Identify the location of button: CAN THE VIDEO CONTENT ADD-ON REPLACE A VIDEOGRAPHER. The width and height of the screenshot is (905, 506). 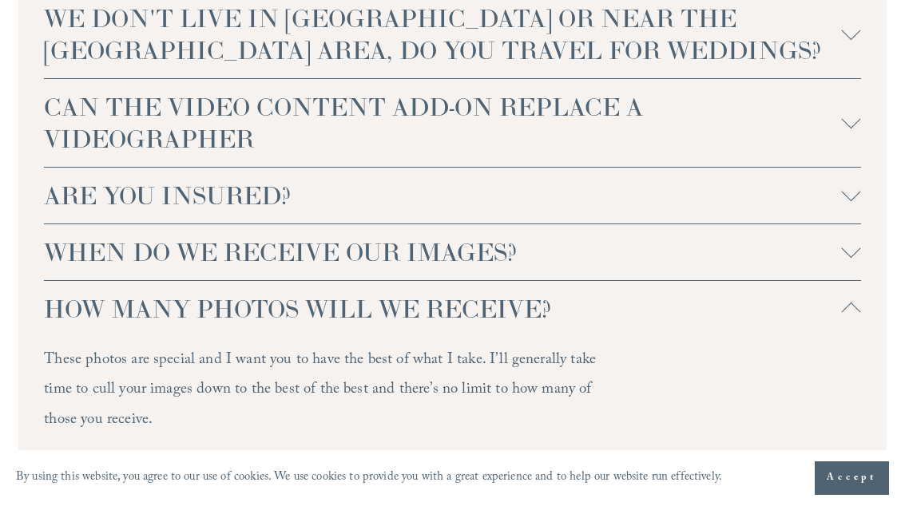
(452, 123).